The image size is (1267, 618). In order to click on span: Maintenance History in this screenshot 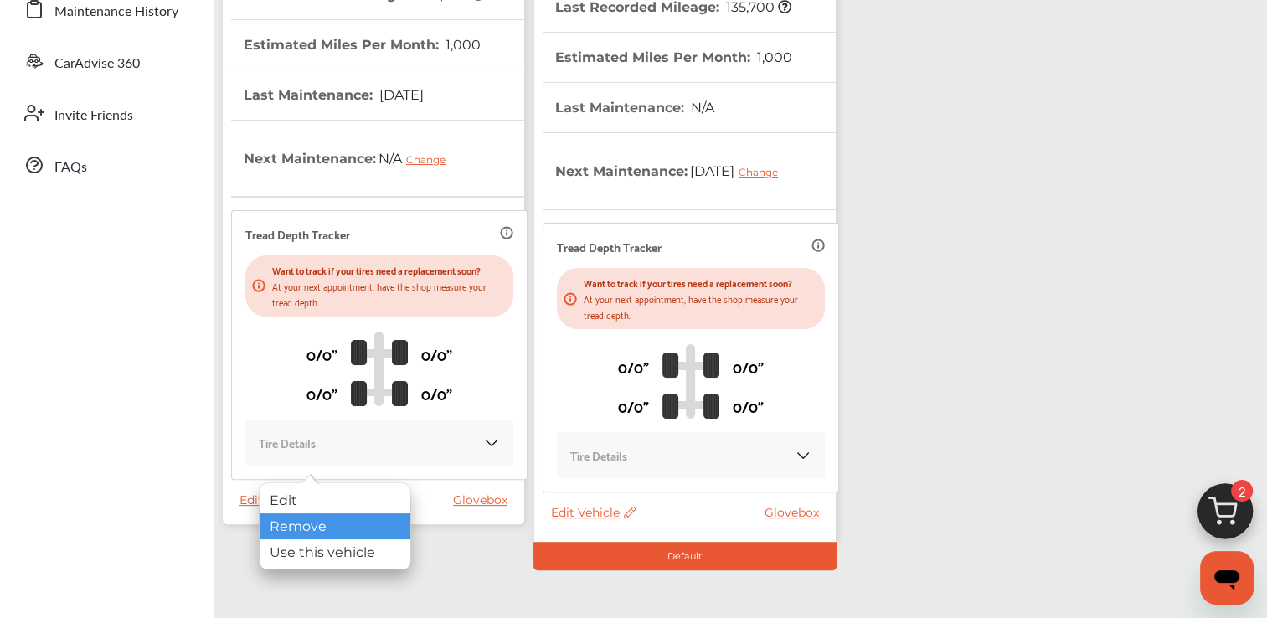, I will do `click(116, 12)`.